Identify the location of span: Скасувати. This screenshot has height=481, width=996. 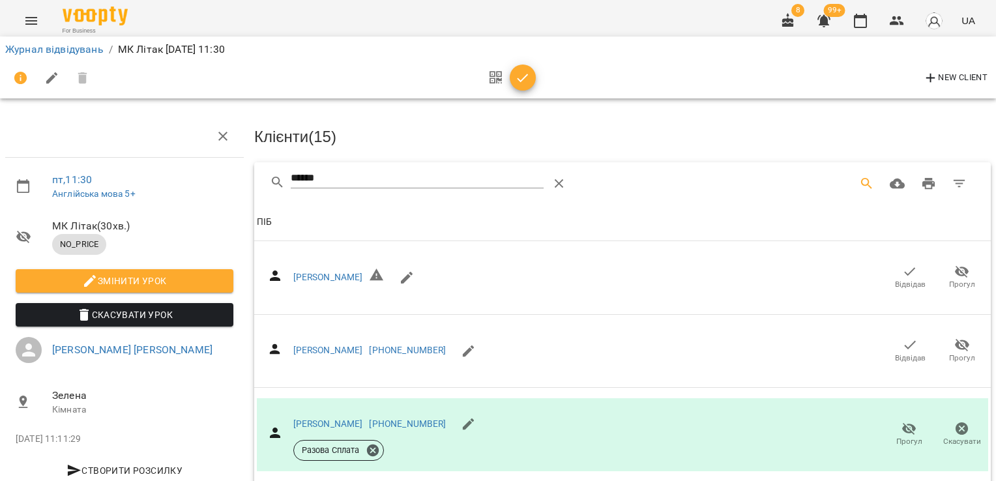
(962, 441).